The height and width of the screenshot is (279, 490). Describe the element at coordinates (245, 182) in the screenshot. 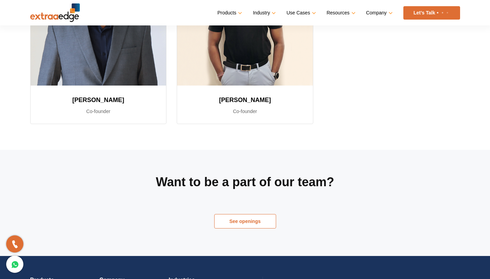

I see `h2: Want to be a part of our team?` at that location.